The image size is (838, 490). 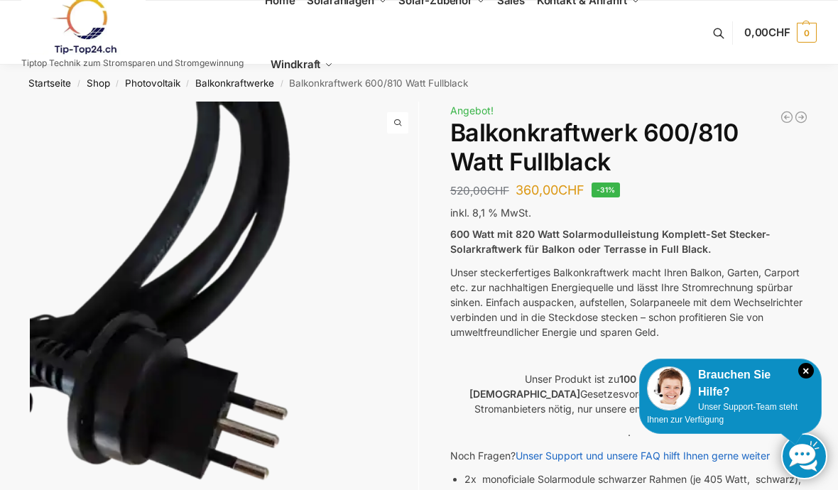 I want to click on span: Windkraft, so click(x=295, y=64).